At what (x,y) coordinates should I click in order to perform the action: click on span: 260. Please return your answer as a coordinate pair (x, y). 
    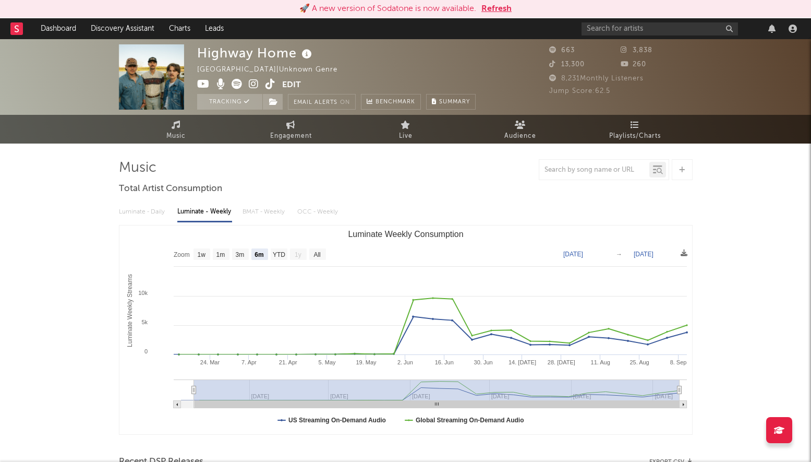
    Looking at the image, I should click on (633, 64).